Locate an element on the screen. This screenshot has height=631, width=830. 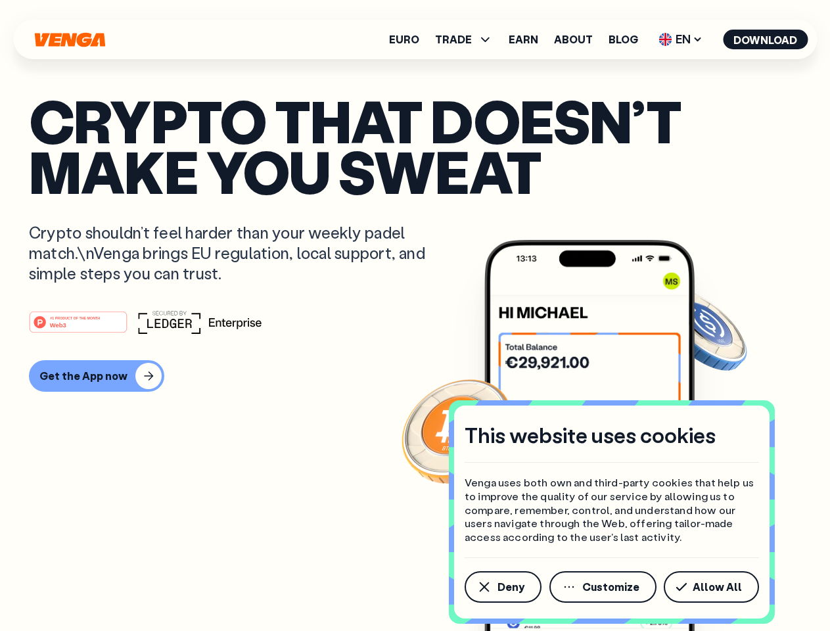
h4: This website uses cookies is located at coordinates (590, 435).